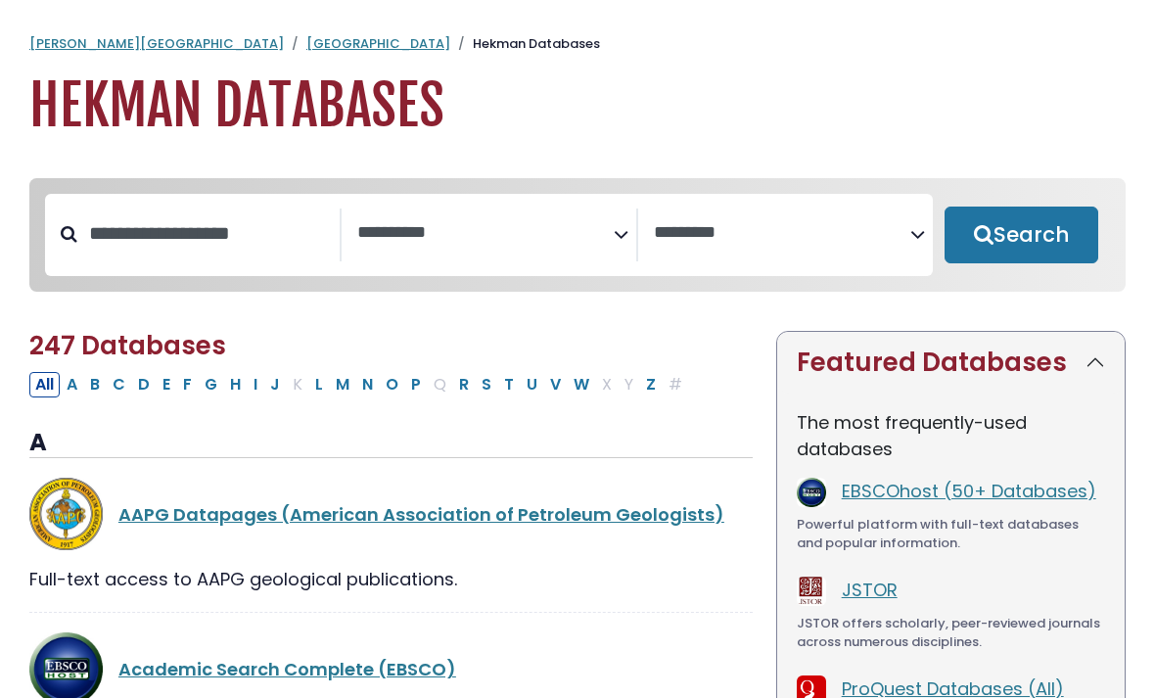 The image size is (1155, 698). What do you see at coordinates (651, 385) in the screenshot?
I see `button: Filter Results Z` at bounding box center [651, 385].